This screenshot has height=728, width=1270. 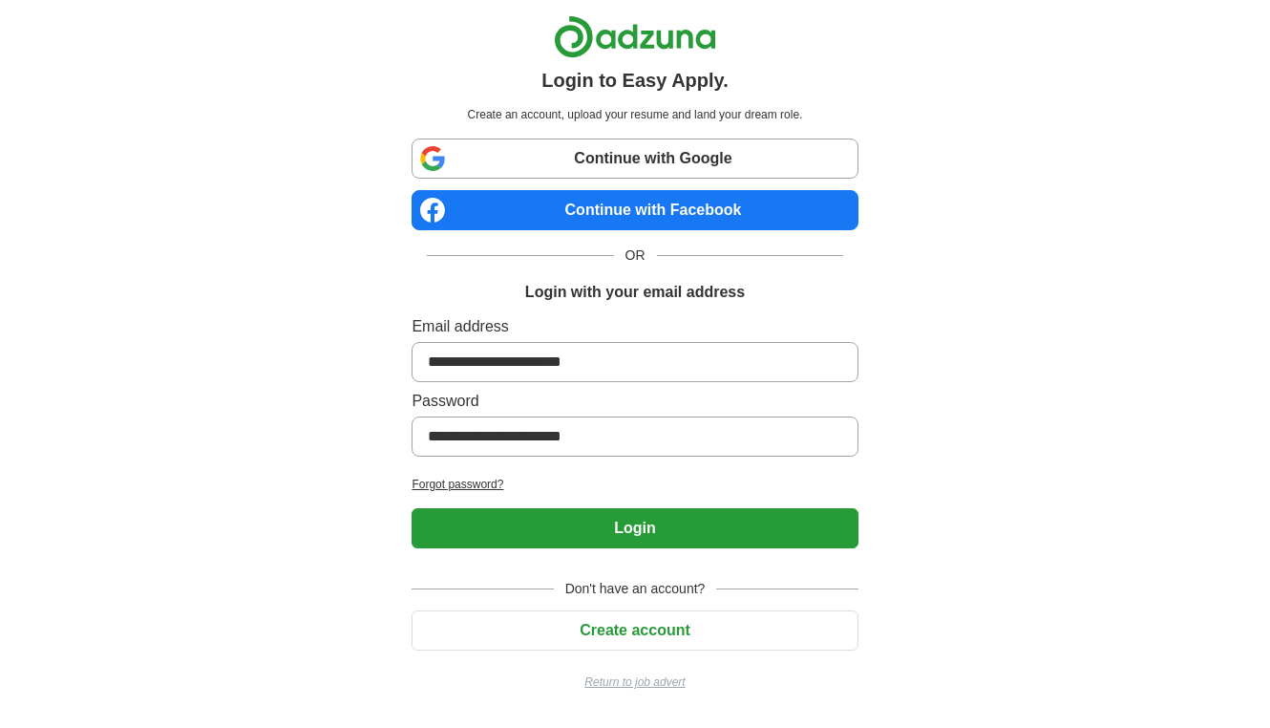 I want to click on h1: Login with your email address, so click(x=635, y=292).